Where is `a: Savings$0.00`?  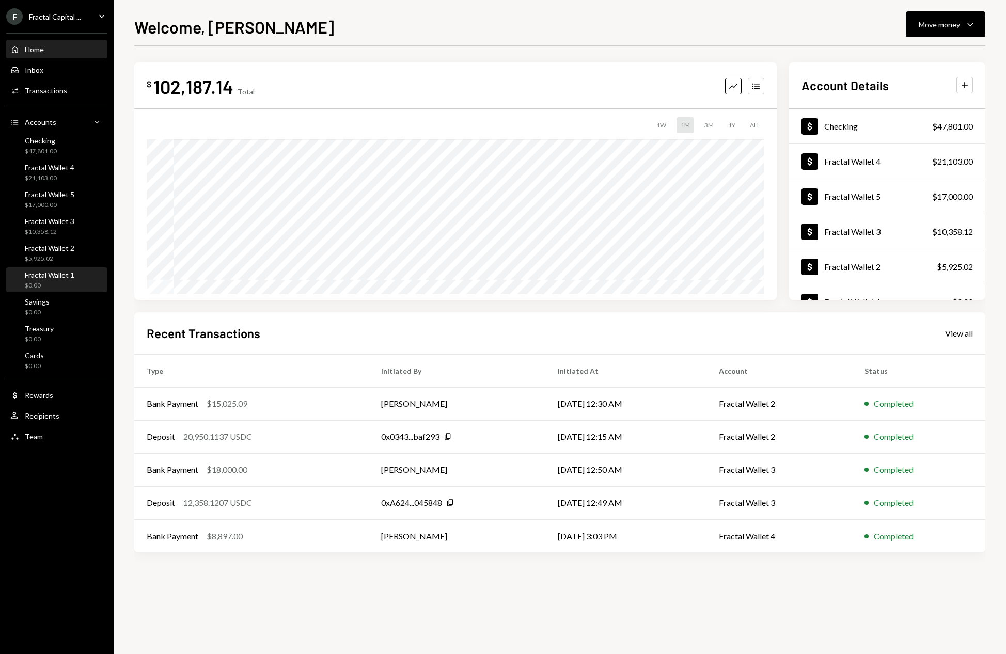
a: Savings$0.00 is located at coordinates (57, 307).